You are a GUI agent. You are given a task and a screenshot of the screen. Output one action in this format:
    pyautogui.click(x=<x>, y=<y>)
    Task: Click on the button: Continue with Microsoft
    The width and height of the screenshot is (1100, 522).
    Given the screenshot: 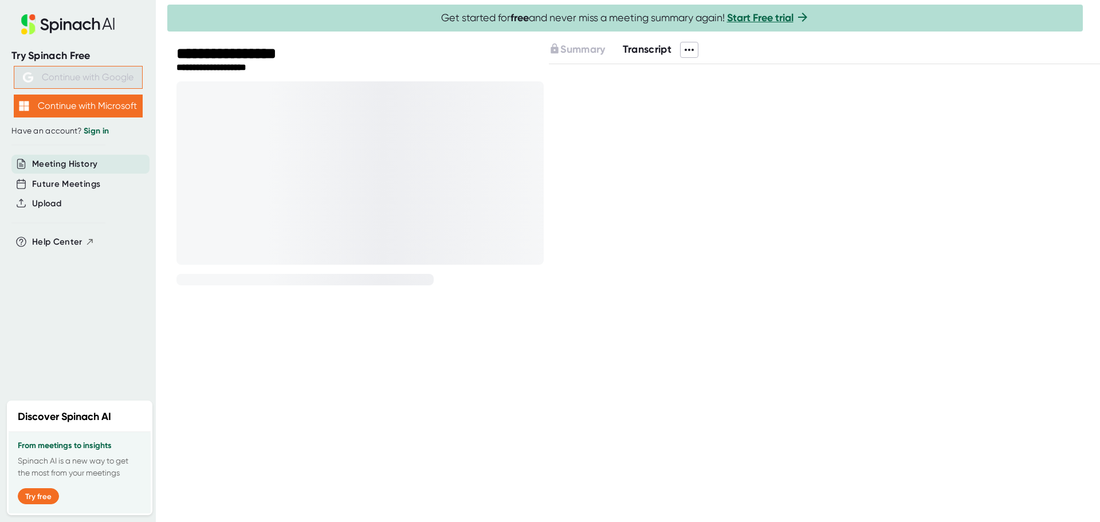 What is the action you would take?
    pyautogui.click(x=78, y=106)
    